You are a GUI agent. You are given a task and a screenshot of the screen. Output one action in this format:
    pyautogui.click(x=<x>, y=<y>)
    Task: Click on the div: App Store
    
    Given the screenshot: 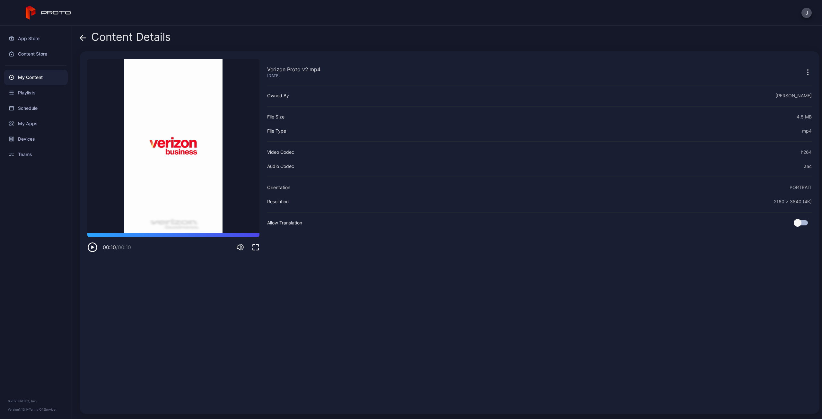 What is the action you would take?
    pyautogui.click(x=36, y=39)
    